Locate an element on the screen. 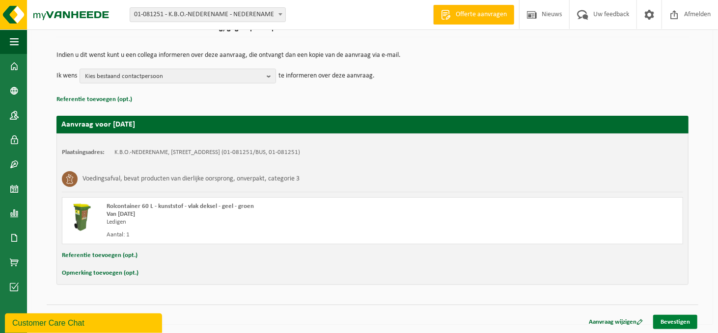 The image size is (718, 333). div: Ledigen is located at coordinates (259, 222).